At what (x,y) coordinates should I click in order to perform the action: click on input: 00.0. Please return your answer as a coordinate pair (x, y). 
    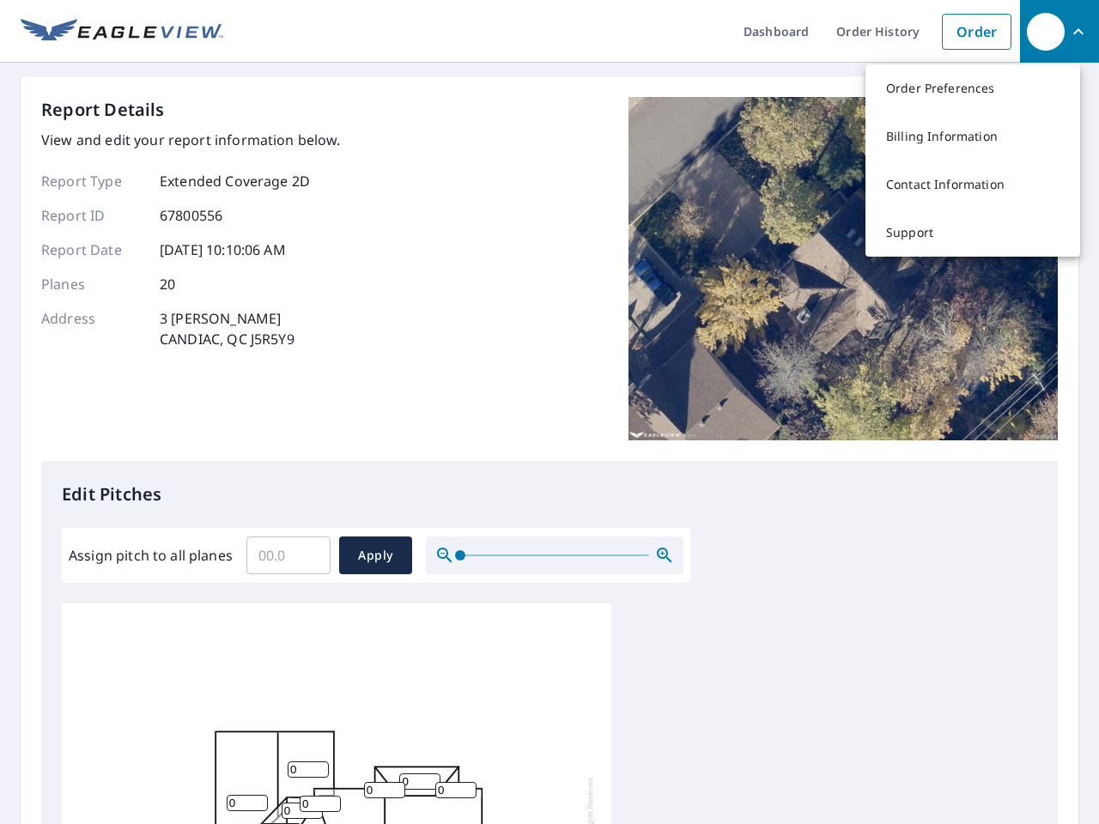
    Looking at the image, I should click on (288, 555).